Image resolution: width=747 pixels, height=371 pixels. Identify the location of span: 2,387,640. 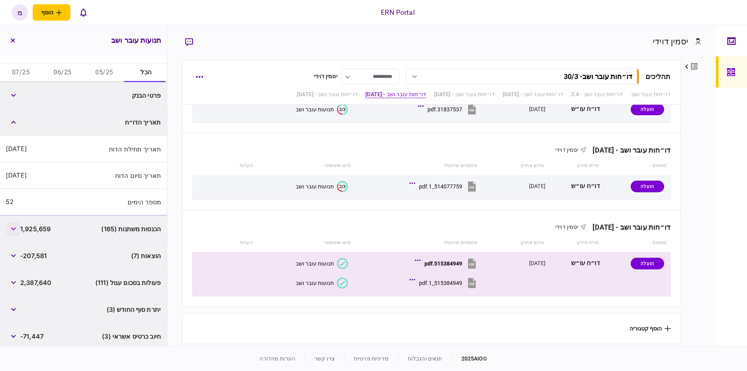
(36, 282).